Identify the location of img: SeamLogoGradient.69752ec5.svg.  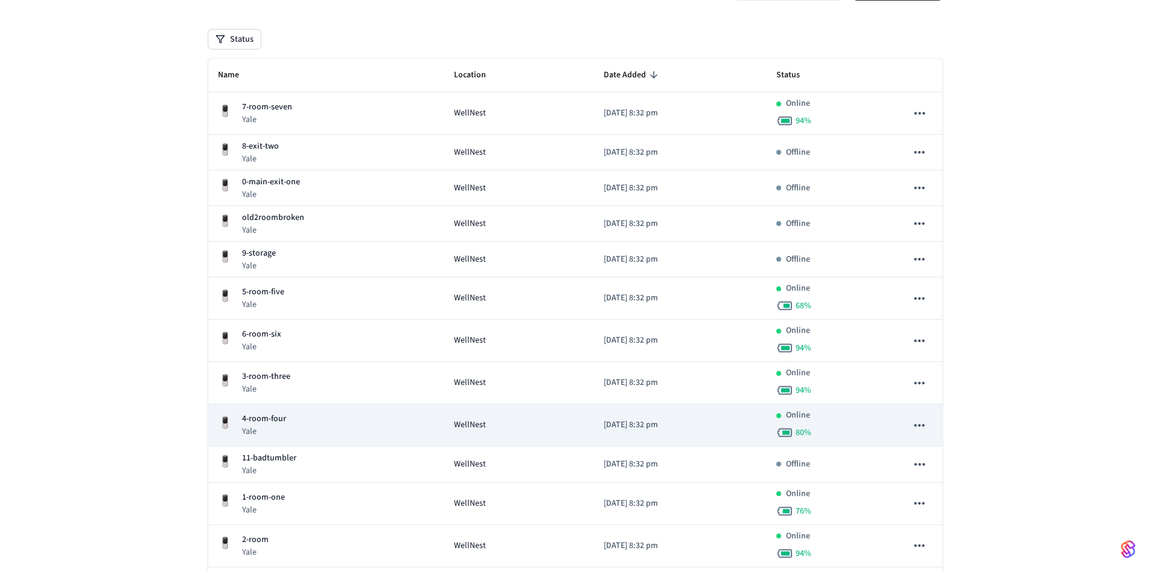
(1128, 549).